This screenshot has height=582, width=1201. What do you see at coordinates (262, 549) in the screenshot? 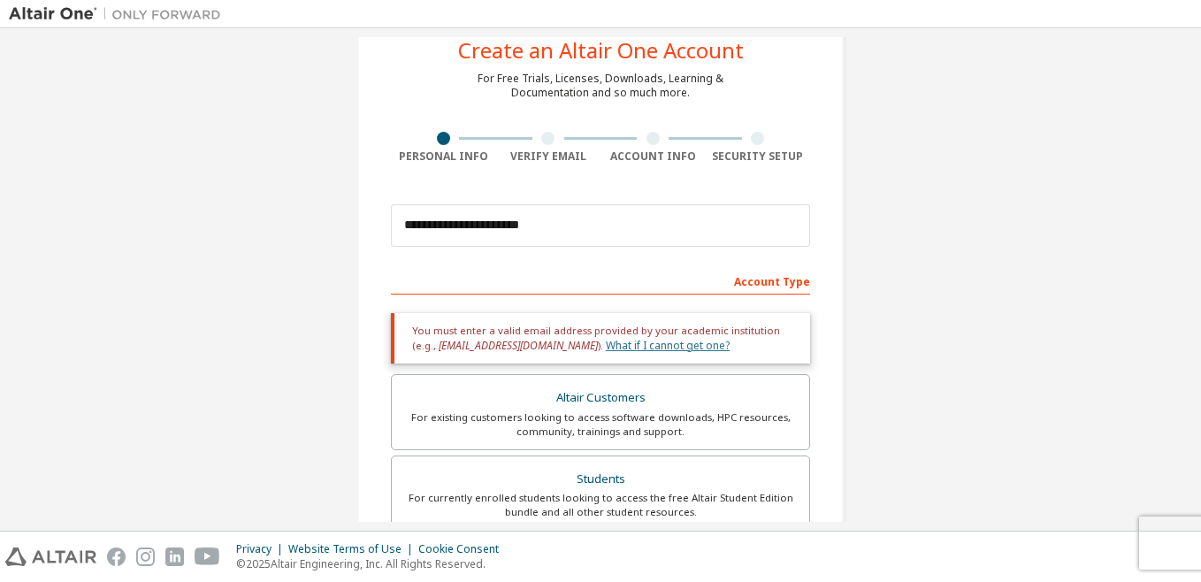
I see `div: Privacy` at bounding box center [262, 549].